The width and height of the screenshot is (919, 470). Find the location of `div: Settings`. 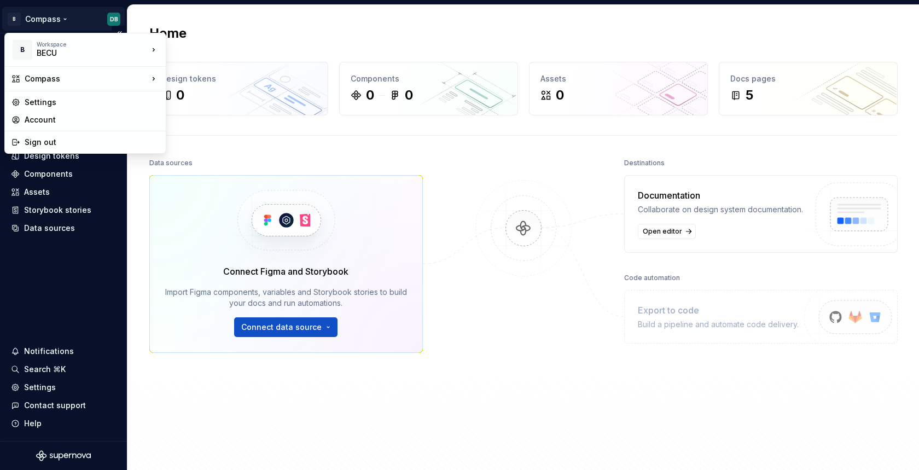

div: Settings is located at coordinates (92, 102).